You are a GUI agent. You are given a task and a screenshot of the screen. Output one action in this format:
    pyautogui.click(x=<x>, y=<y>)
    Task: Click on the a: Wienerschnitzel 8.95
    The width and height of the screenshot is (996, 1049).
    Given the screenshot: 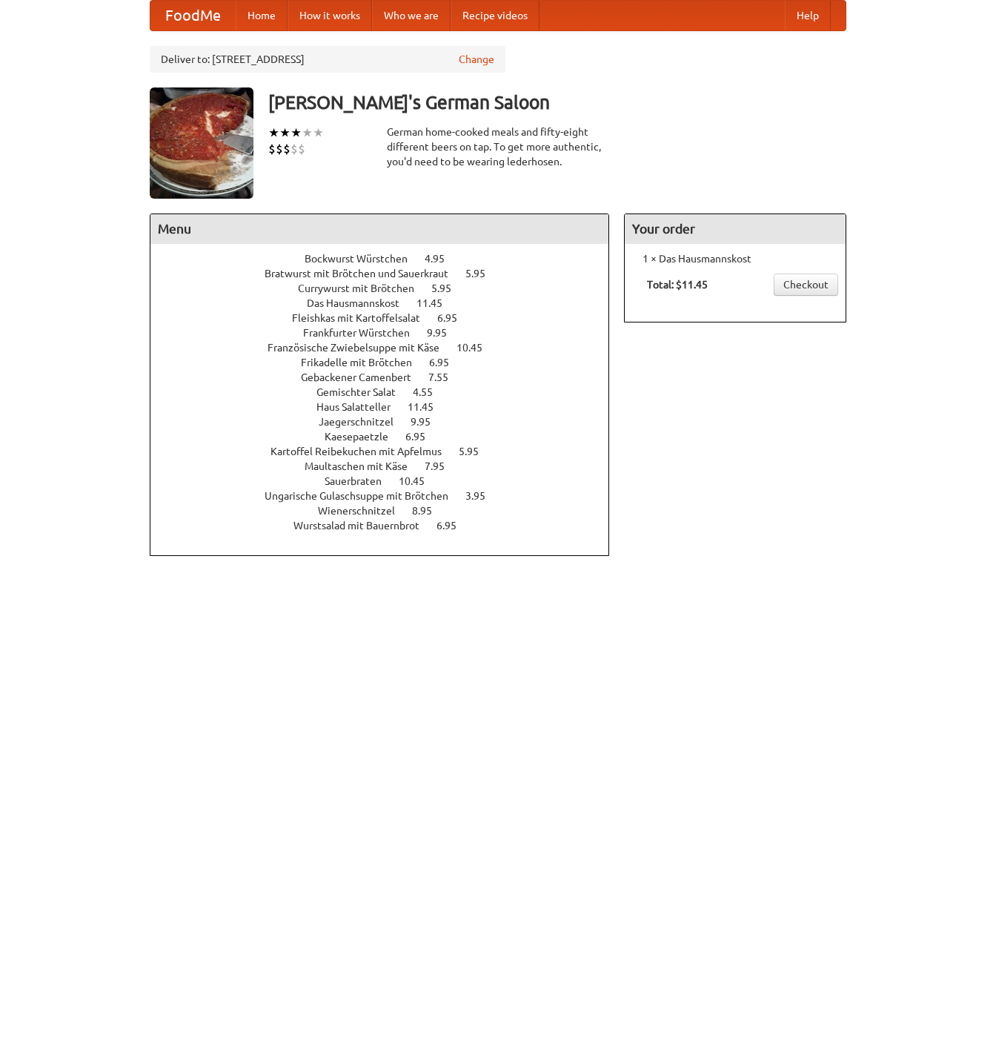 What is the action you would take?
    pyautogui.click(x=388, y=511)
    